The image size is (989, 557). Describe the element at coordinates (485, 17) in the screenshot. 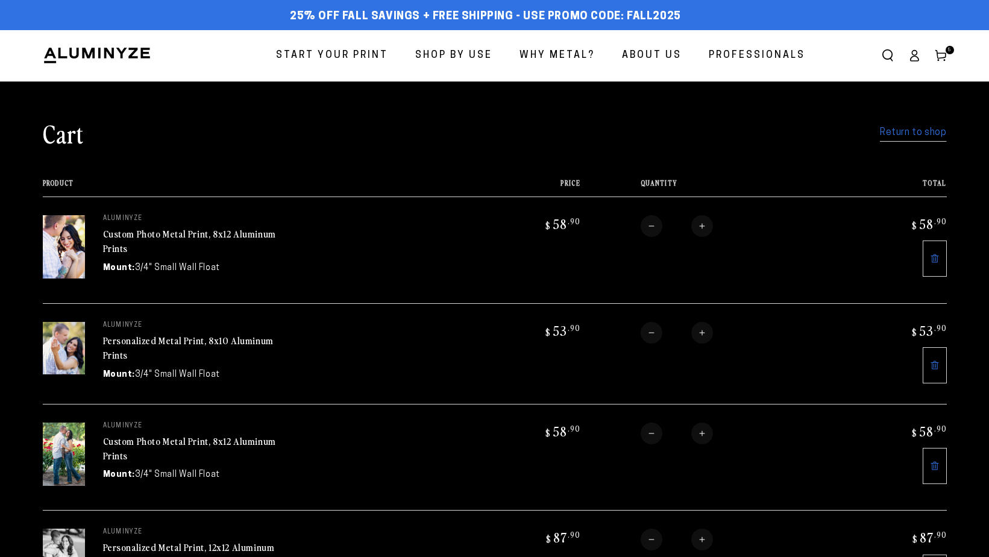

I see `span: 25% off FALL Savings + Free Shipping - Use Promo Code: FALL2025` at that location.